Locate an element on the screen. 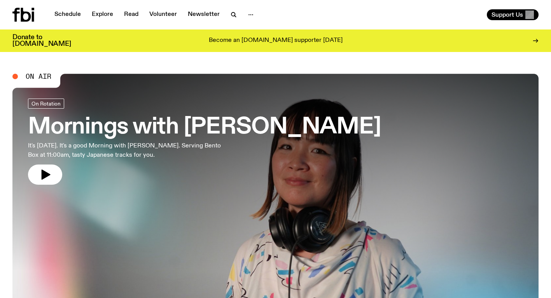  a: Volunteer is located at coordinates (163, 15).